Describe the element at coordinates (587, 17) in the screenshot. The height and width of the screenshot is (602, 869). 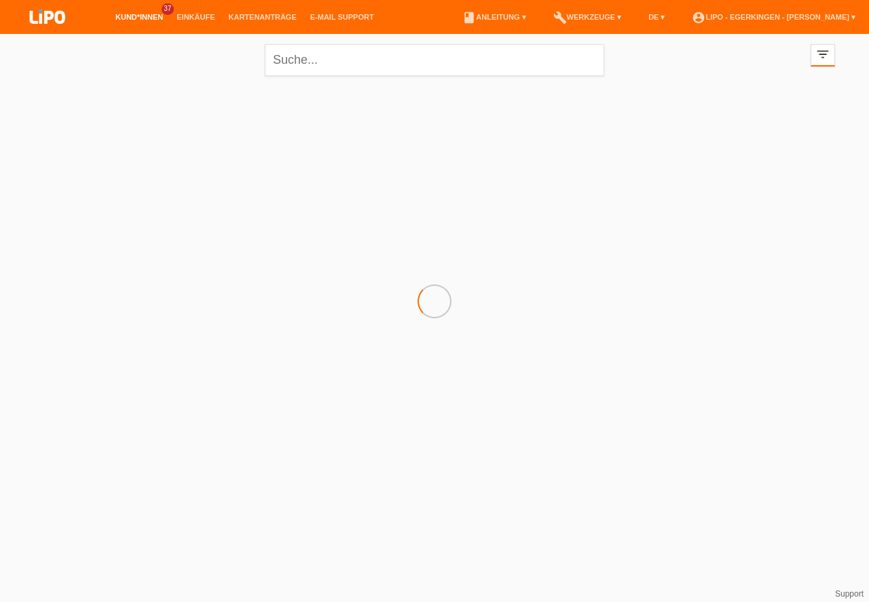
I see `a: buildWerkzeuge ▾` at that location.